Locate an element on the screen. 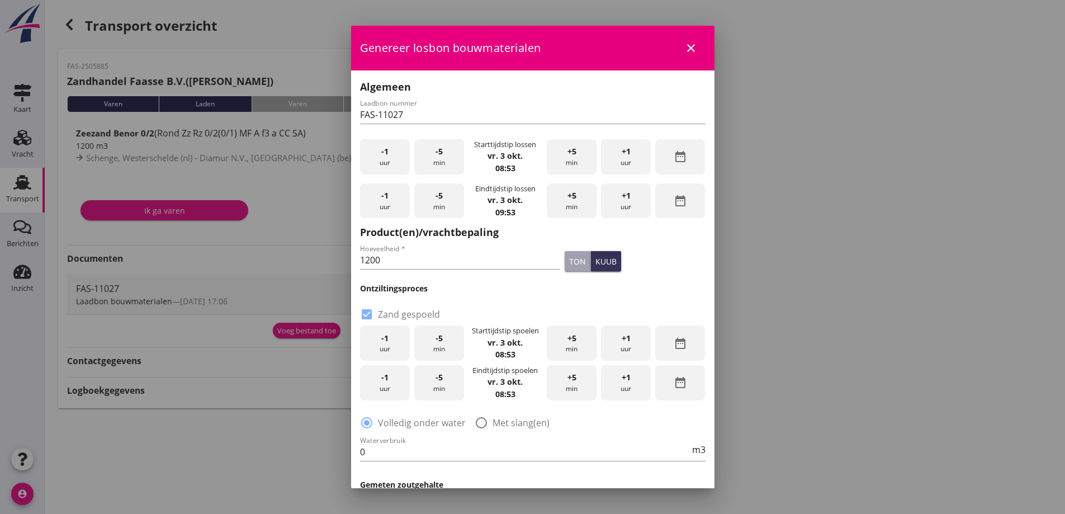 The width and height of the screenshot is (1065, 514). div: Starttijdstip lossen is located at coordinates (505, 144).